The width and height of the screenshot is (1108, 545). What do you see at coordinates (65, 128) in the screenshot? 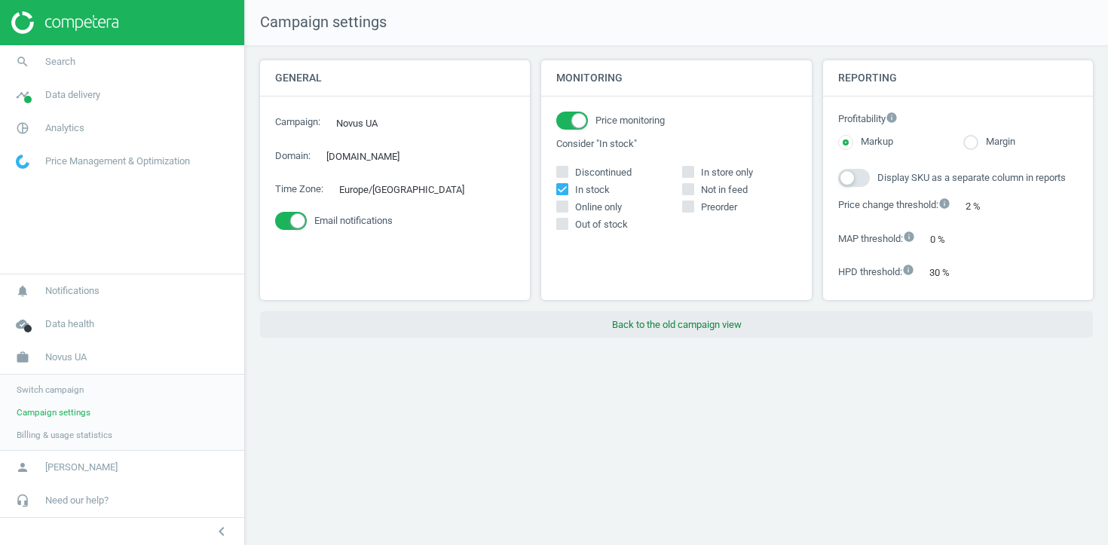
I see `span: Analytics` at bounding box center [65, 128].